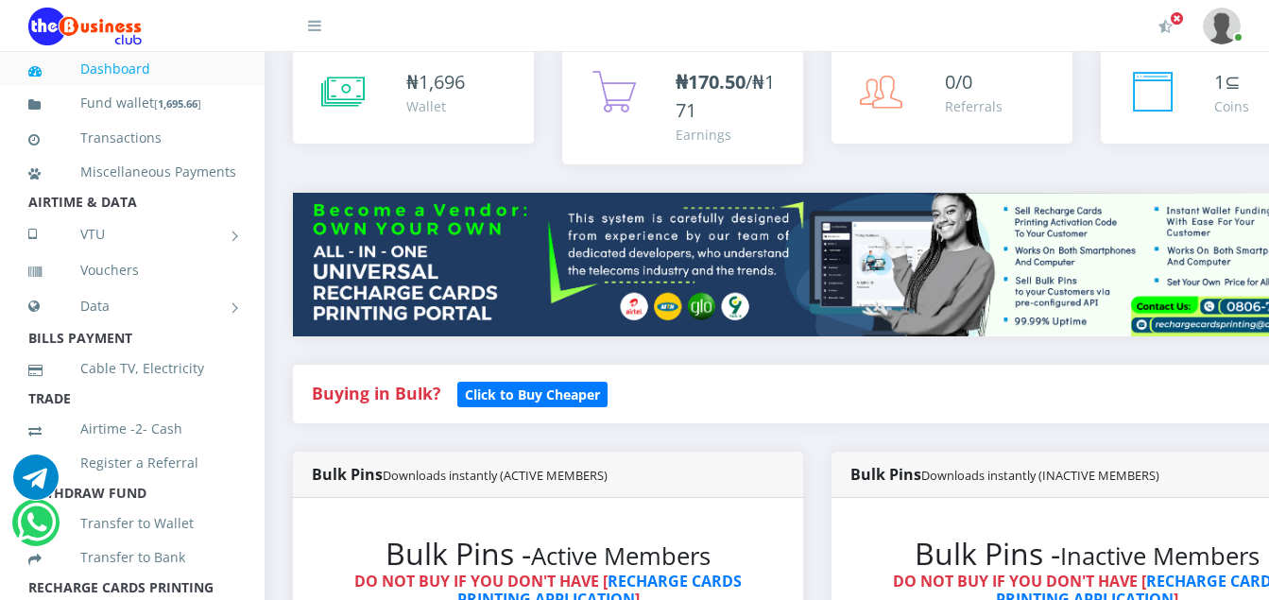 Image resolution: width=1269 pixels, height=600 pixels. What do you see at coordinates (132, 429) in the screenshot?
I see `a: Airtime -2- Cash` at bounding box center [132, 429].